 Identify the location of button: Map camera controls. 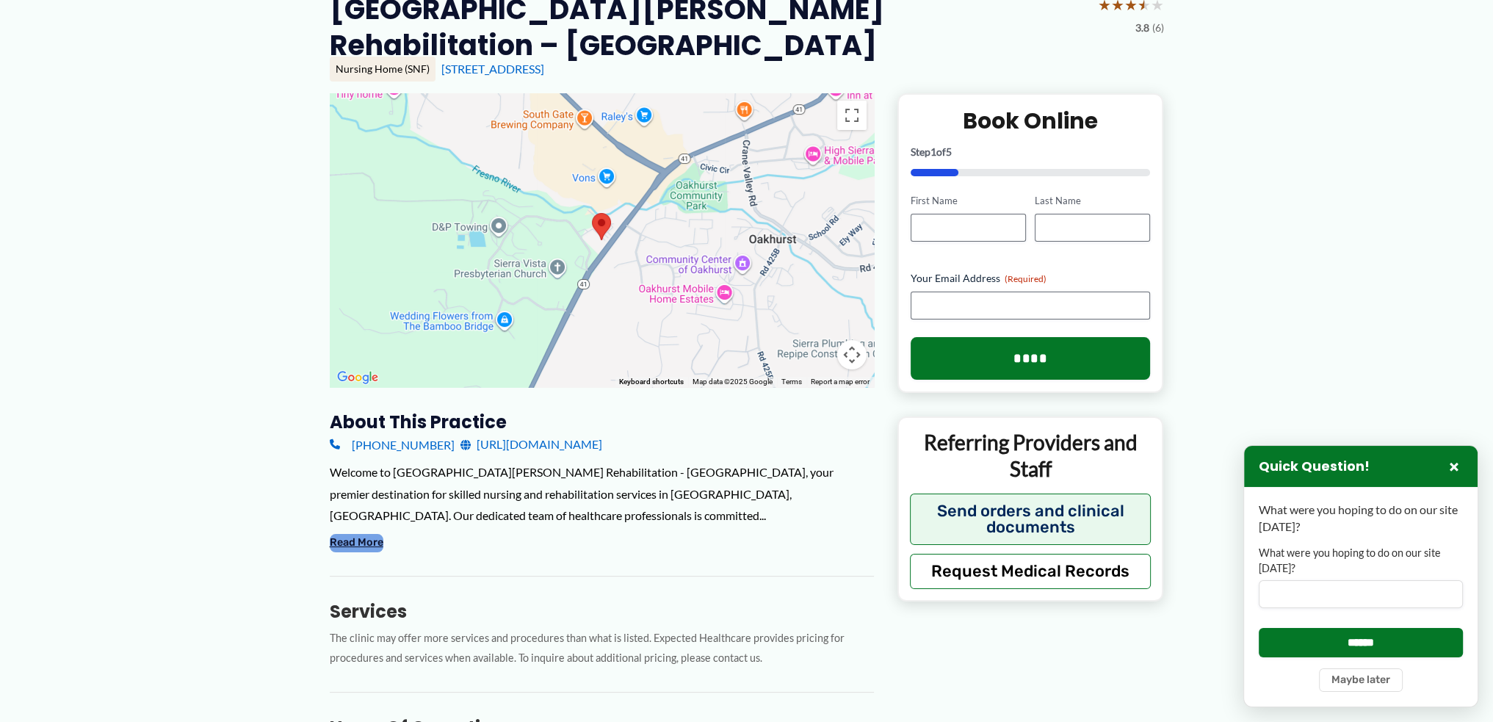
(852, 355).